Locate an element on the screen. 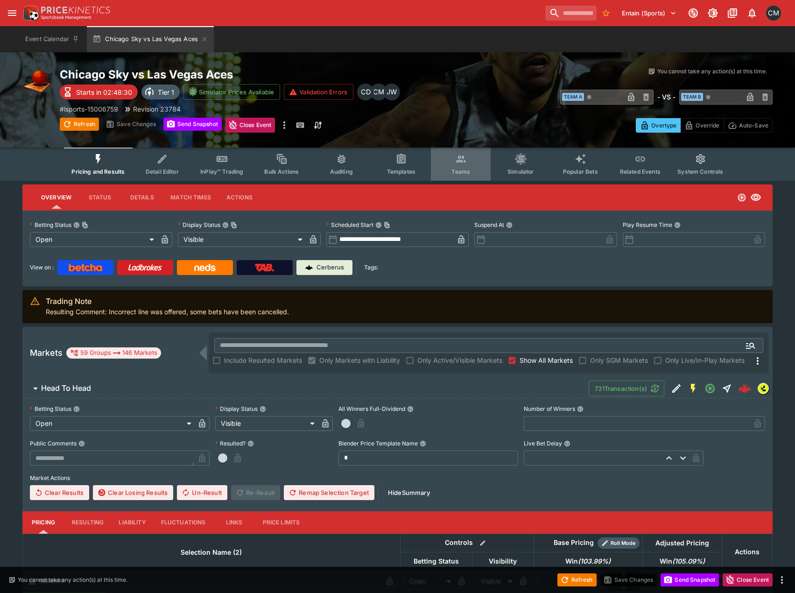 The height and width of the screenshot is (593, 795). button: Blender Price Template Name is located at coordinates (423, 443).